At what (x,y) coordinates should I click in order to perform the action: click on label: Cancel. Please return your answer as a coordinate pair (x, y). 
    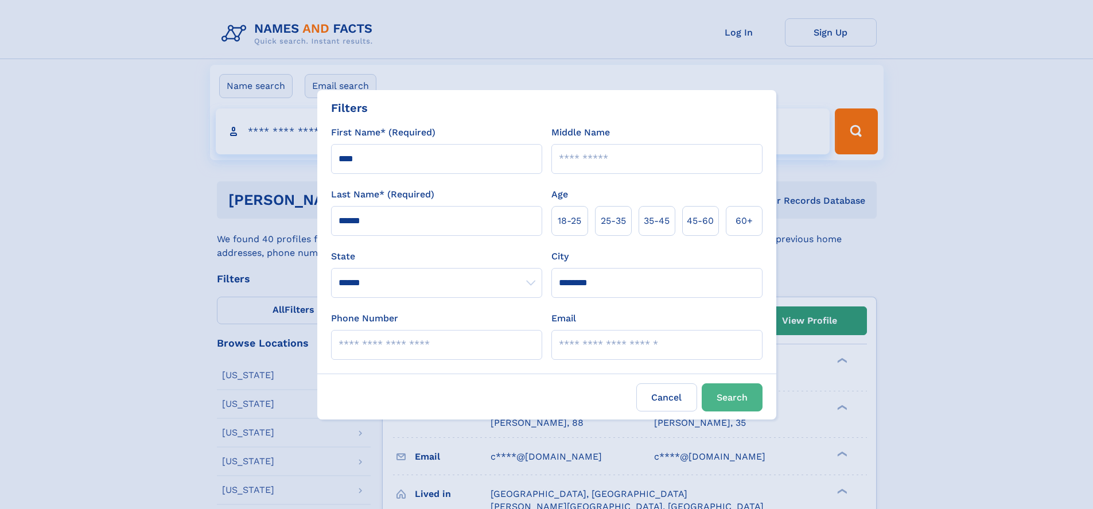
    Looking at the image, I should click on (667, 397).